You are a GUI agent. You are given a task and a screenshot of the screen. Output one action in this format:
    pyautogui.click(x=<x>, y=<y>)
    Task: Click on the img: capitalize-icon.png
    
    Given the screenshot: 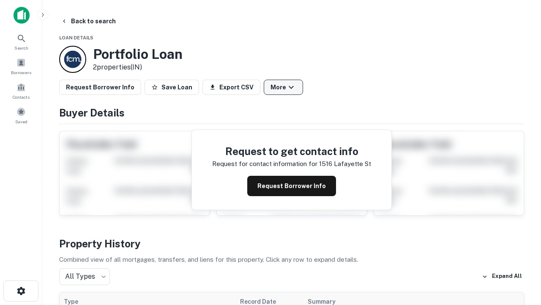 What is the action you would take?
    pyautogui.click(x=22, y=15)
    